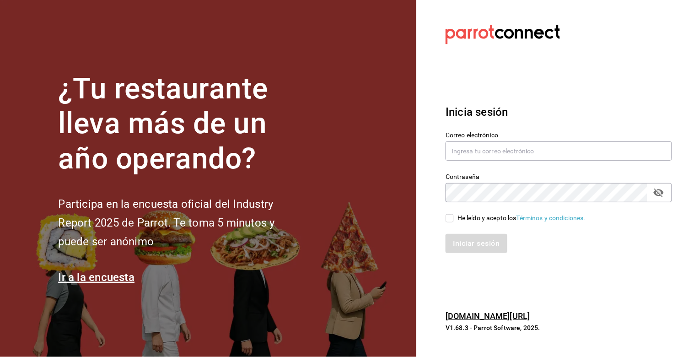 The width and height of the screenshot is (694, 357). What do you see at coordinates (96, 277) in the screenshot?
I see `a: Ir a la encuesta` at bounding box center [96, 277].